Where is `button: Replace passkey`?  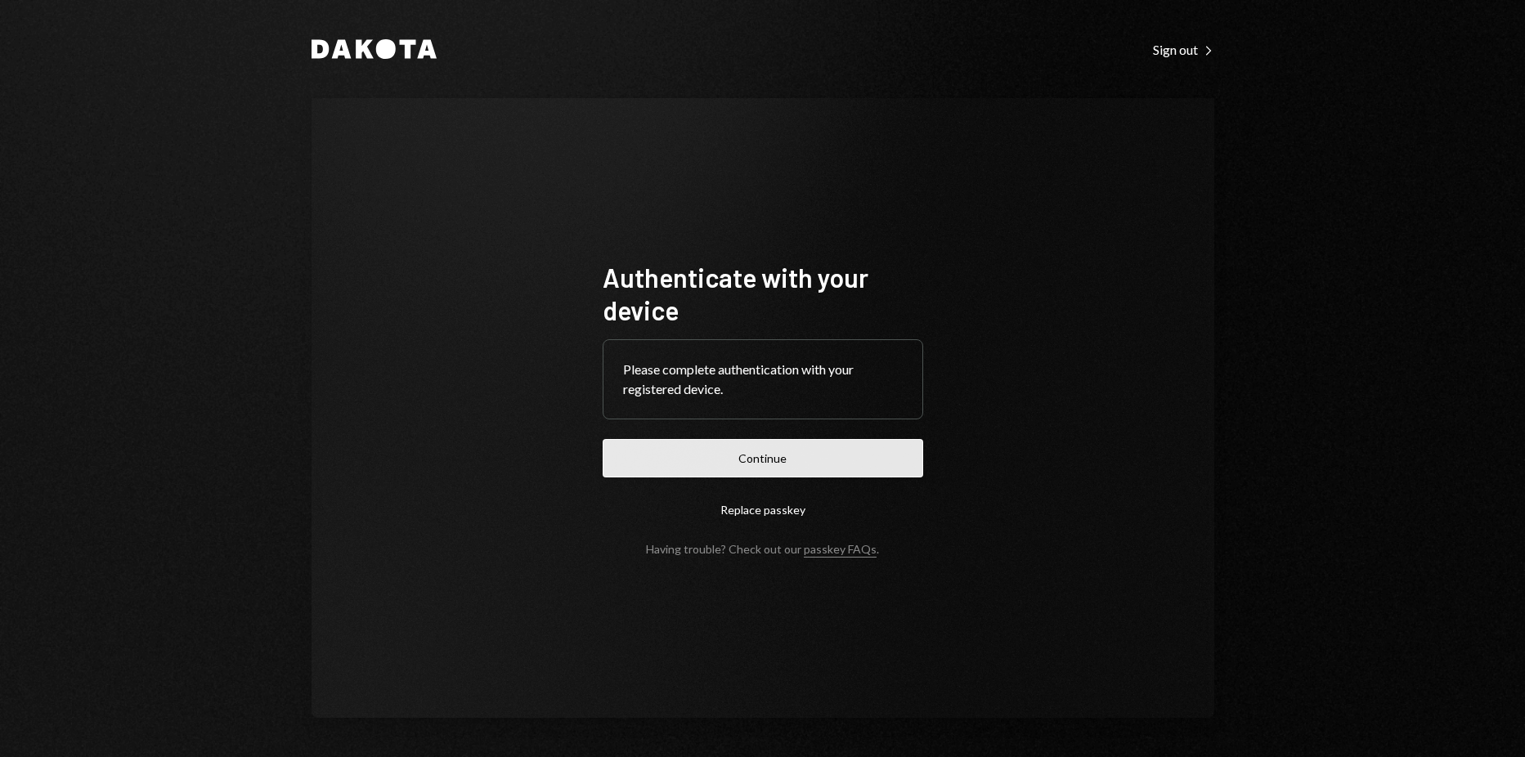
button: Replace passkey is located at coordinates (763, 509).